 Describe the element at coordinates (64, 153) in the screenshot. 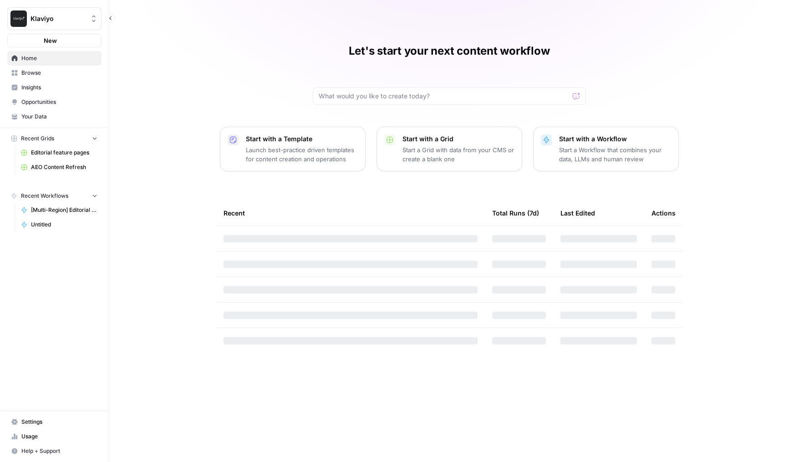

I see `span: Editorial feature pages` at that location.